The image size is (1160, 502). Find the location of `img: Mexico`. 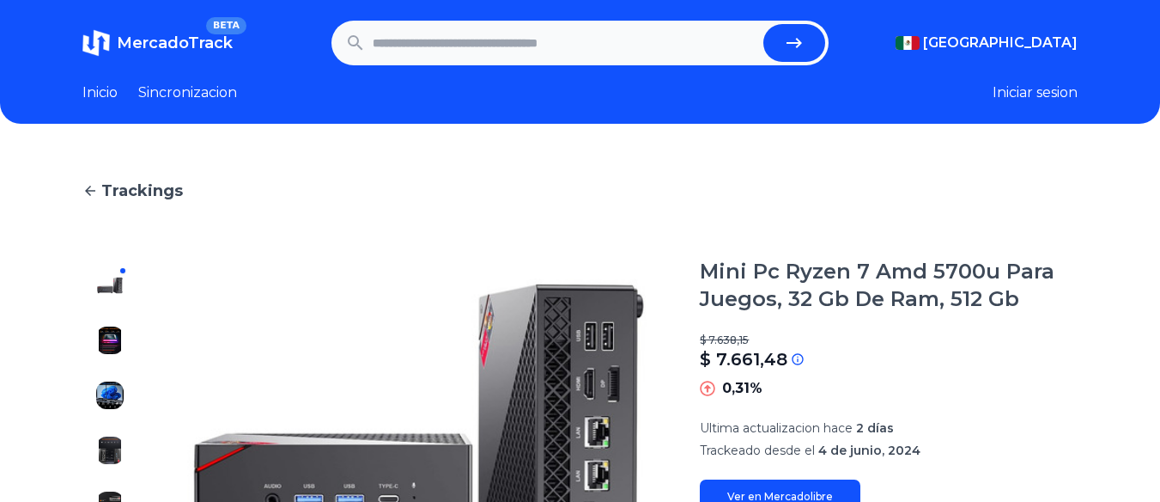

img: Mexico is located at coordinates (908, 43).